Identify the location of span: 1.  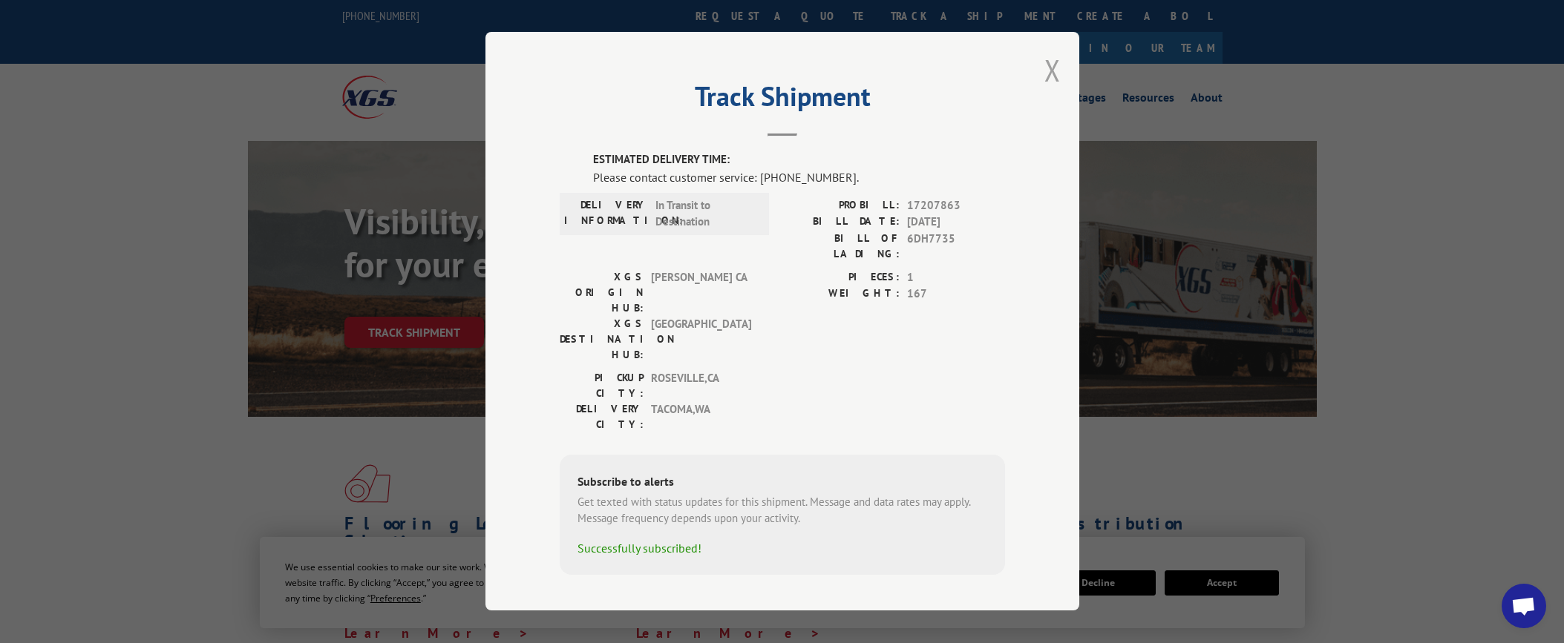
(956, 278).